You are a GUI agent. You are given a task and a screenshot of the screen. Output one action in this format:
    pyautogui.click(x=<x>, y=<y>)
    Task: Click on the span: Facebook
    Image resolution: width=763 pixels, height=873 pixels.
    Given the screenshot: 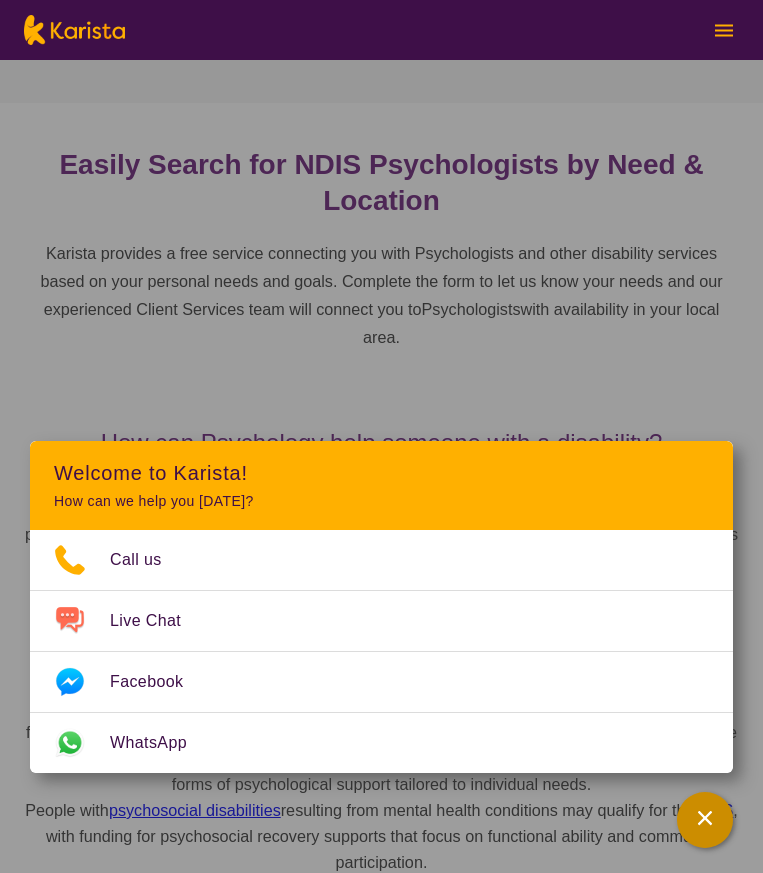 What is the action you would take?
    pyautogui.click(x=158, y=682)
    